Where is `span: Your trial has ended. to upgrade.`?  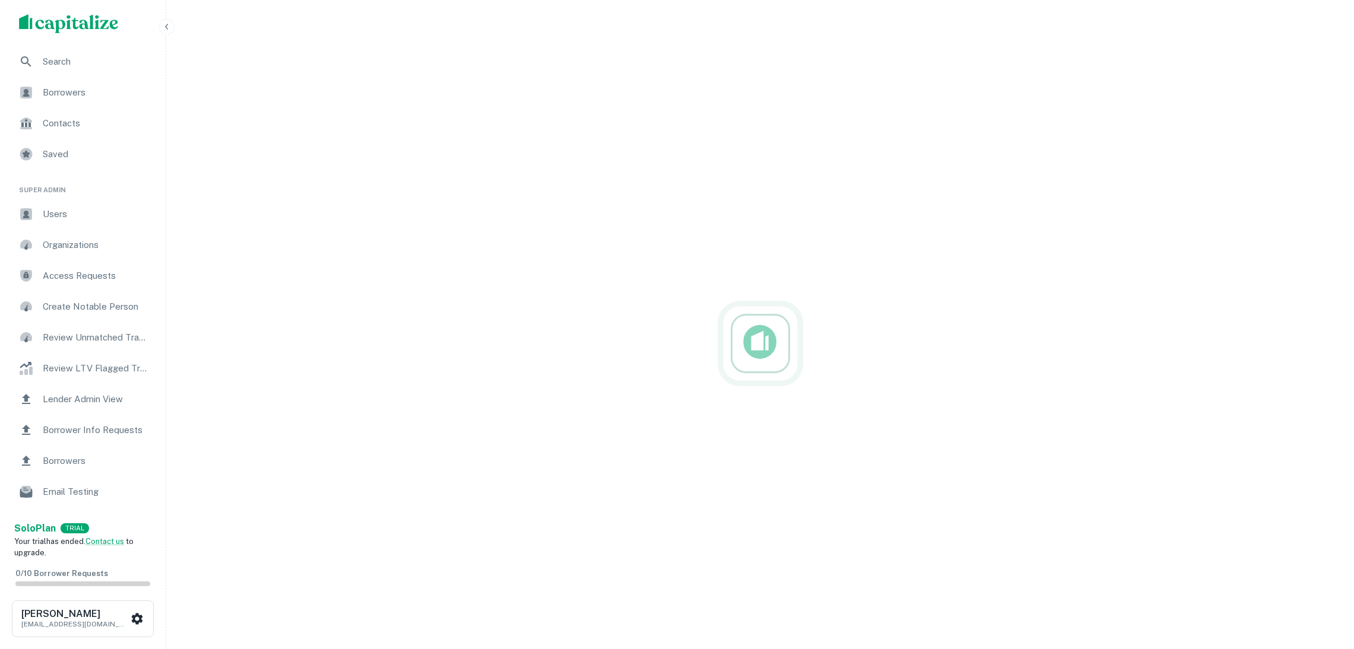
span: Your trial has ended. to upgrade. is located at coordinates (74, 547).